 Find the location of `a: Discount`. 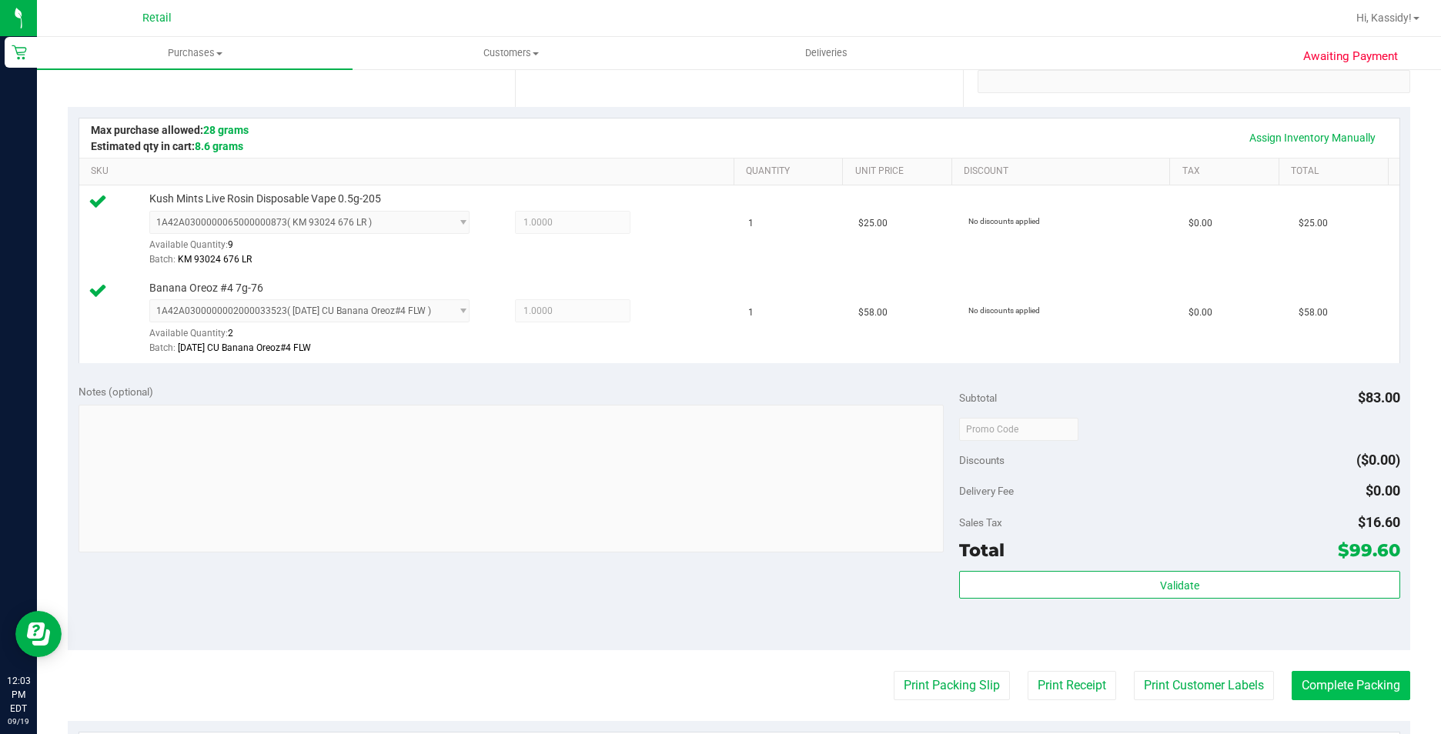

a: Discount is located at coordinates (1064, 172).